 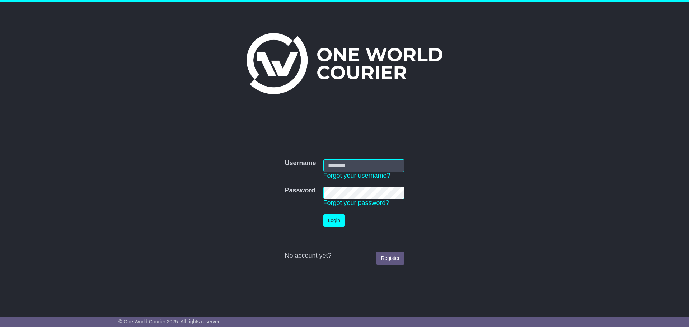 I want to click on a: Forgot your username?, so click(x=357, y=175).